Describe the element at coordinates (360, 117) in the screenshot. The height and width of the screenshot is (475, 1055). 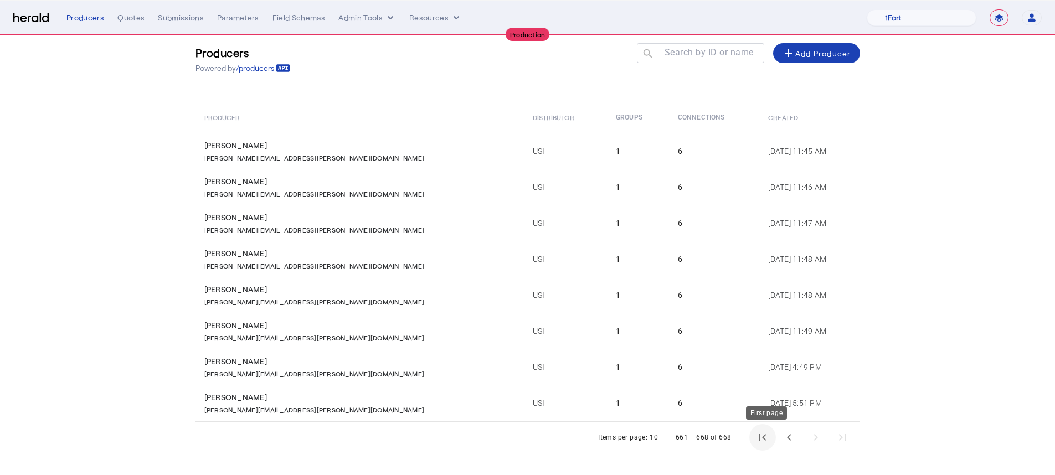
I see `th: Producer` at that location.